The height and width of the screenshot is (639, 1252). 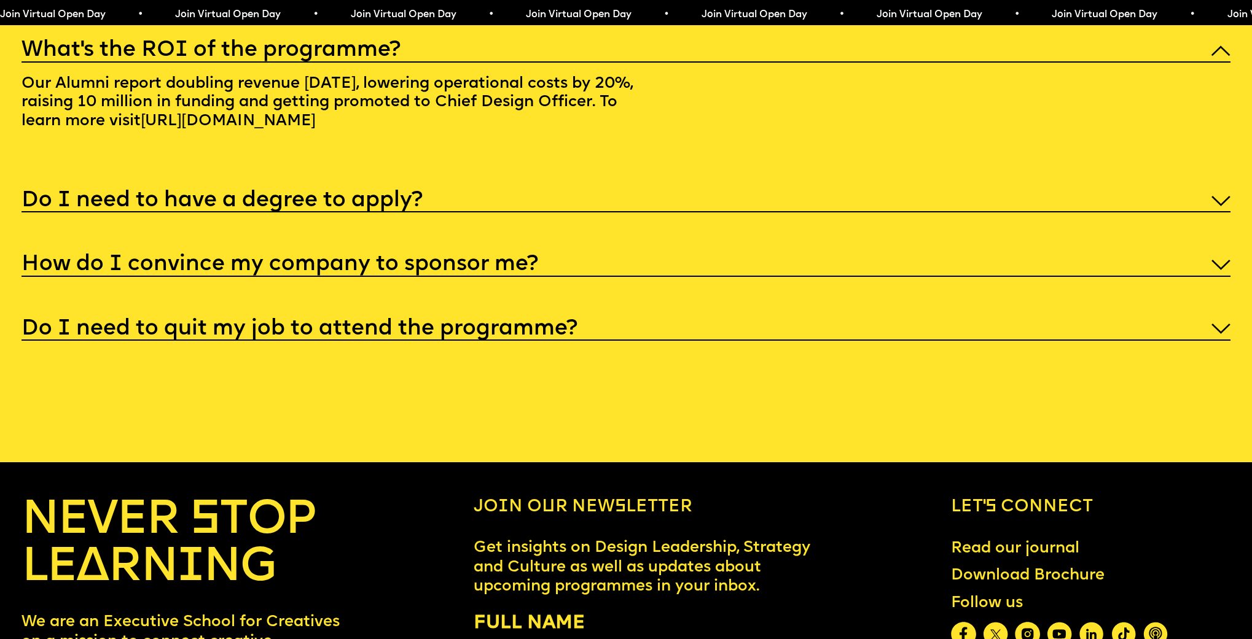 What do you see at coordinates (182, 545) in the screenshot?
I see `h4: NEVER STOP LEARNING` at bounding box center [182, 545].